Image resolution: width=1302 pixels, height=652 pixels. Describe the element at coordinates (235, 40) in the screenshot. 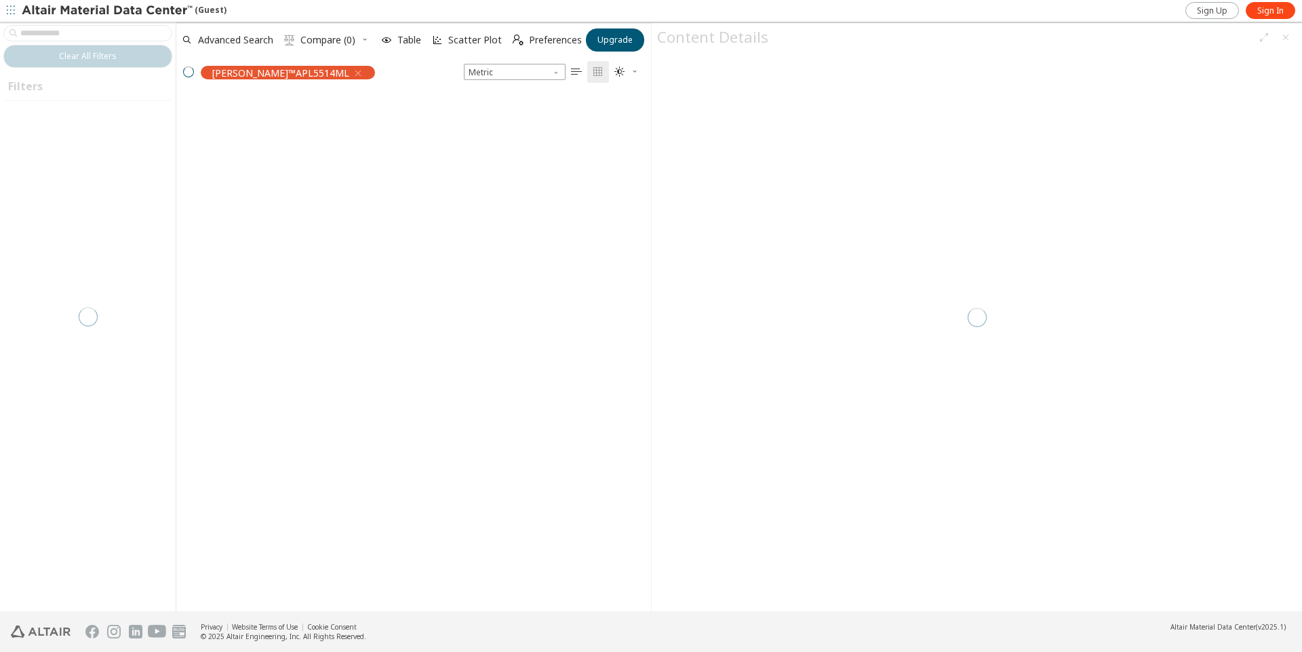

I see `span: Advanced Search` at that location.